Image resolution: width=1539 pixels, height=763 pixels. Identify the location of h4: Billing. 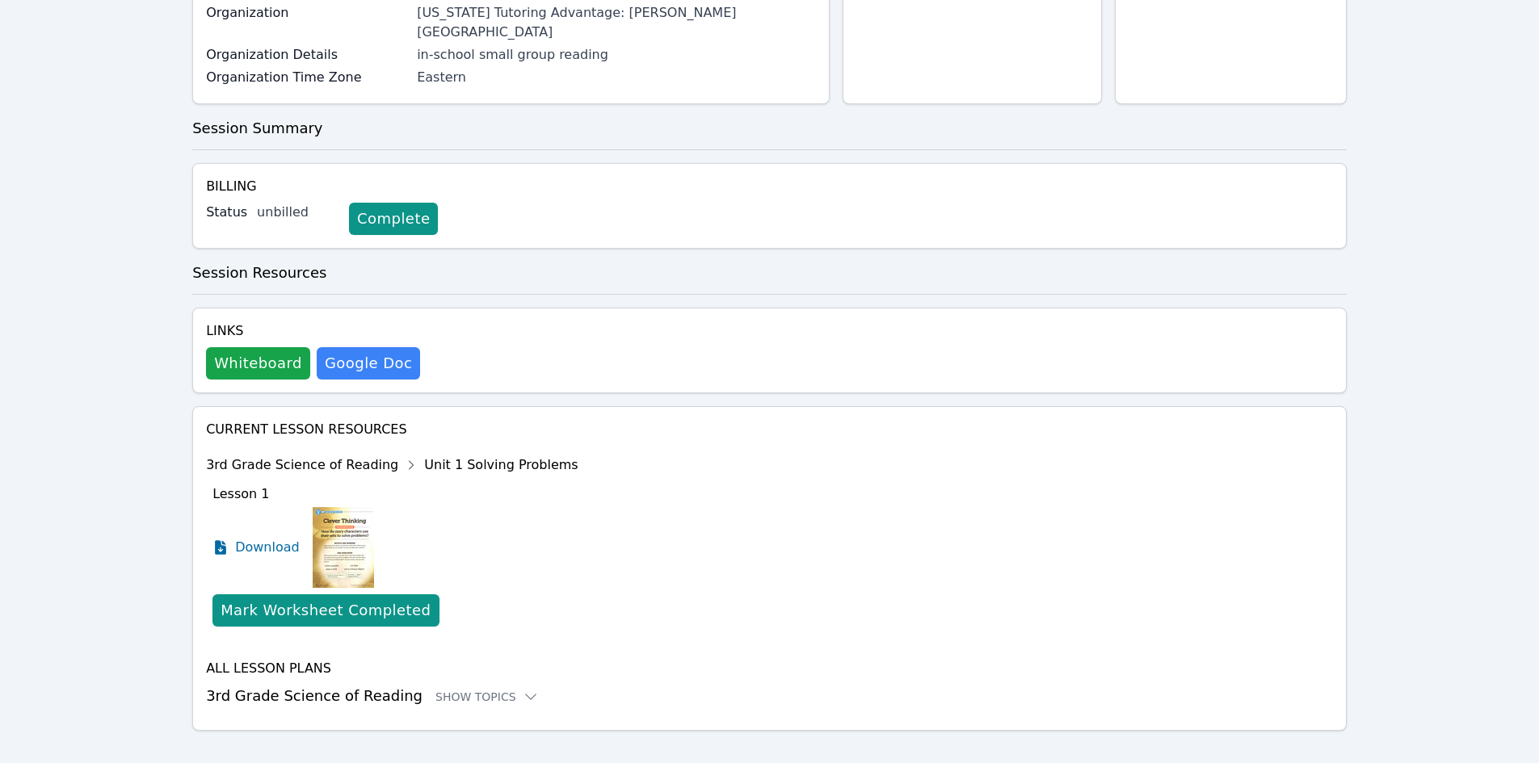
(769, 187).